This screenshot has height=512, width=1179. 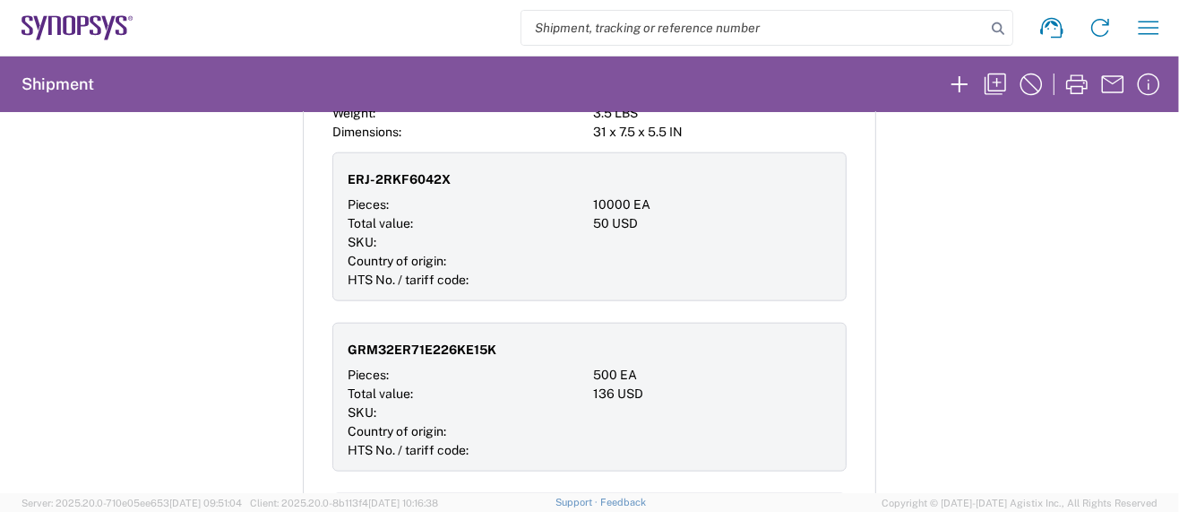 What do you see at coordinates (57, 84) in the screenshot?
I see `h2: Shipment` at bounding box center [57, 84].